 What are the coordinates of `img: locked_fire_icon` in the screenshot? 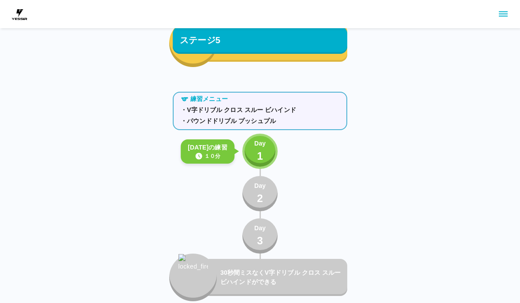 It's located at (193, 272).